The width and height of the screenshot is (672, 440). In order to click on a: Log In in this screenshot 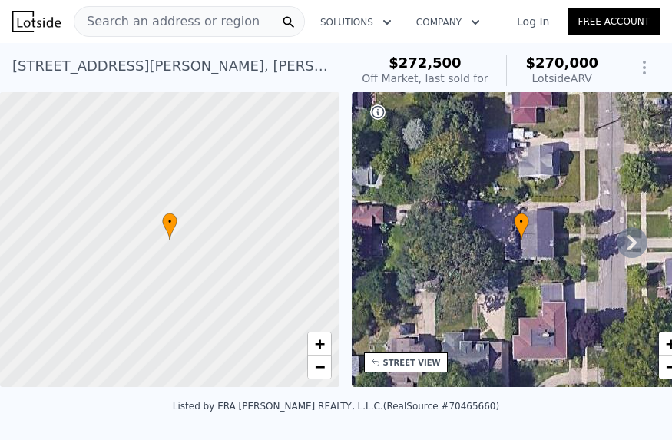, I will do `click(533, 22)`.